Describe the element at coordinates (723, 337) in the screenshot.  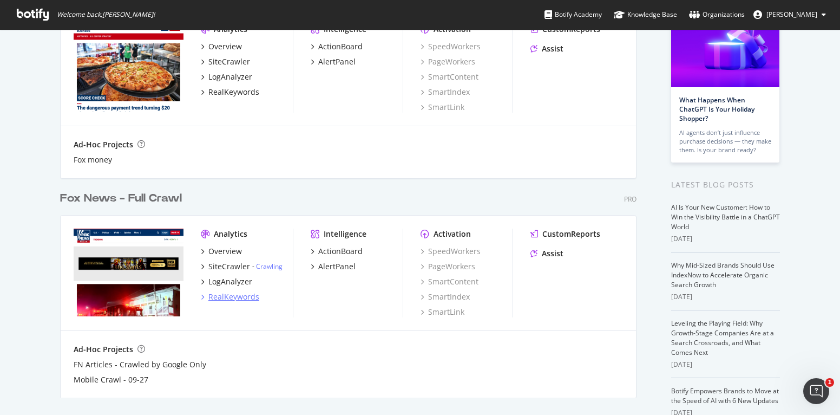
I see `a: Leveling the Playing Field: Why Growth-Stage Companies Are at a Search Crossroads, and What Comes...` at that location.